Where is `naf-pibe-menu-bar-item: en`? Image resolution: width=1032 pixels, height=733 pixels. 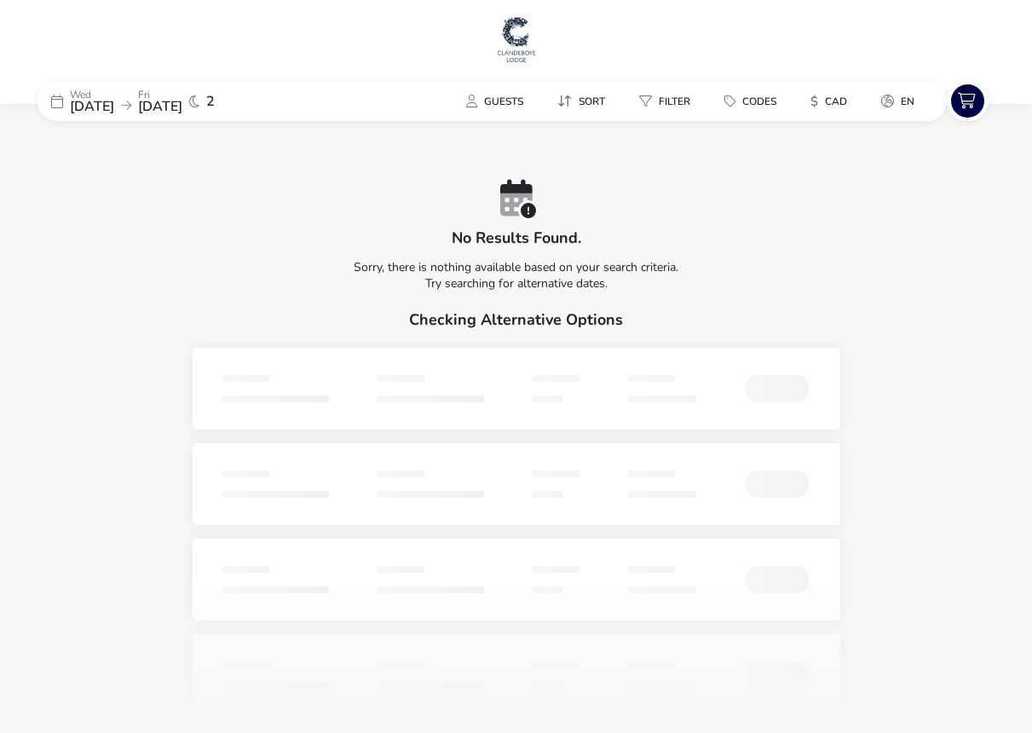 naf-pibe-menu-bar-item: en is located at coordinates (901, 101).